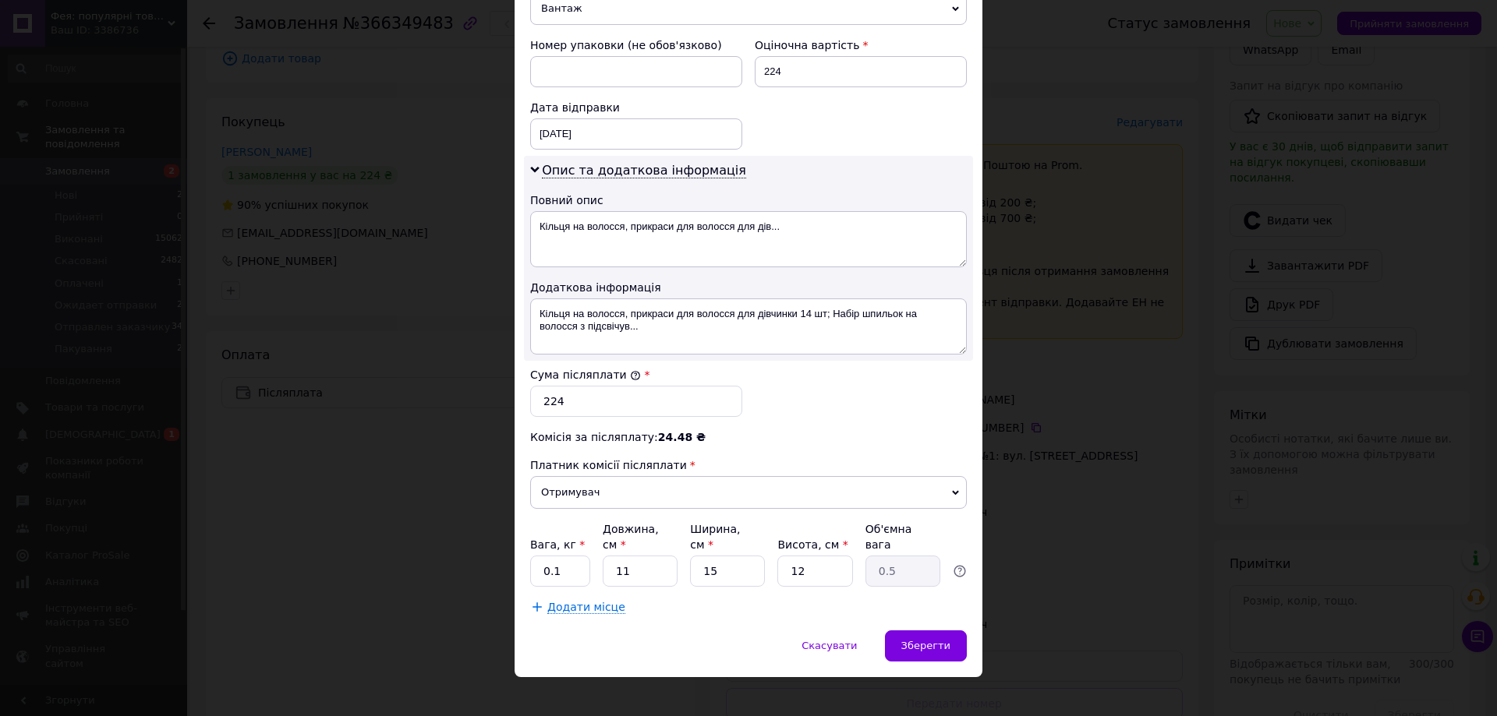  I want to click on div: Номер упаковки (не обов'язково), so click(636, 45).